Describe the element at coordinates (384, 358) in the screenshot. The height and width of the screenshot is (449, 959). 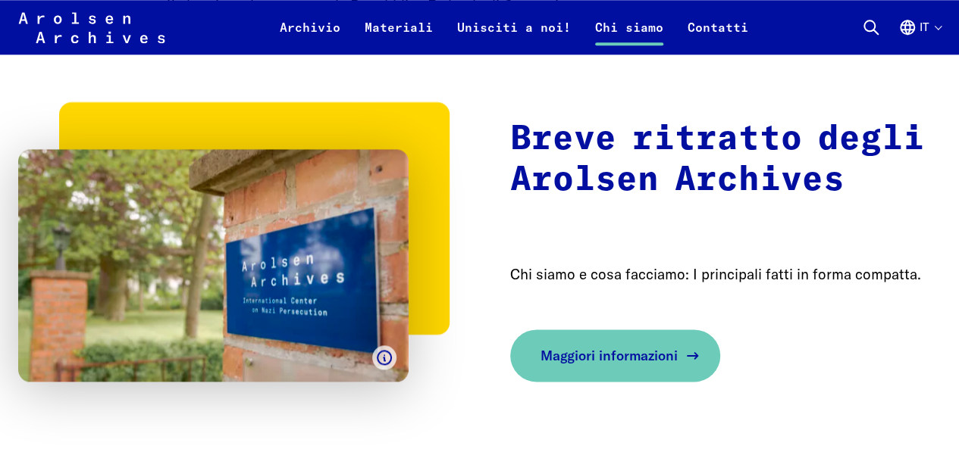
I see `button: Mostra didascalia` at that location.